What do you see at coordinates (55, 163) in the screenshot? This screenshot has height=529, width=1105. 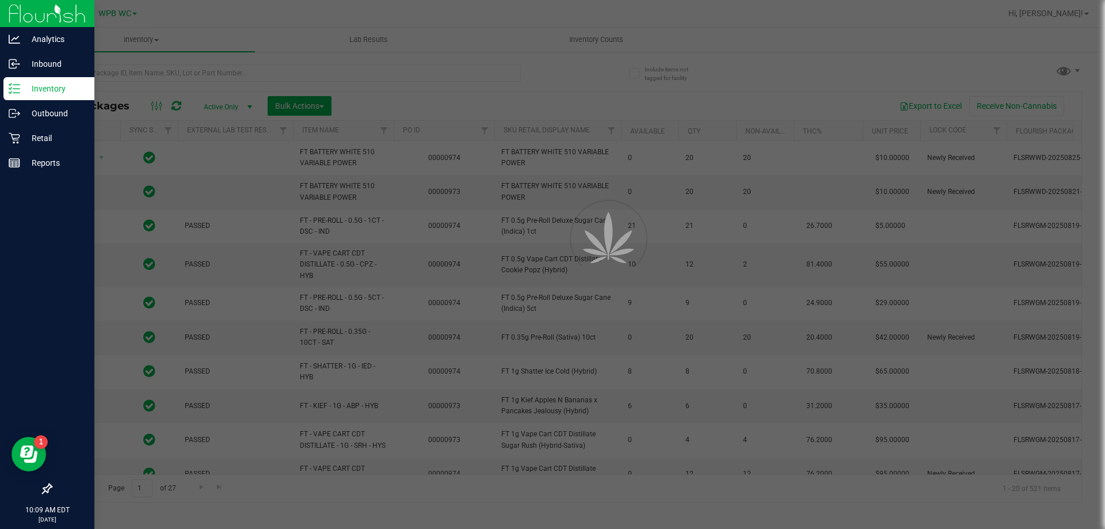 I see `p: Reports` at bounding box center [55, 163].